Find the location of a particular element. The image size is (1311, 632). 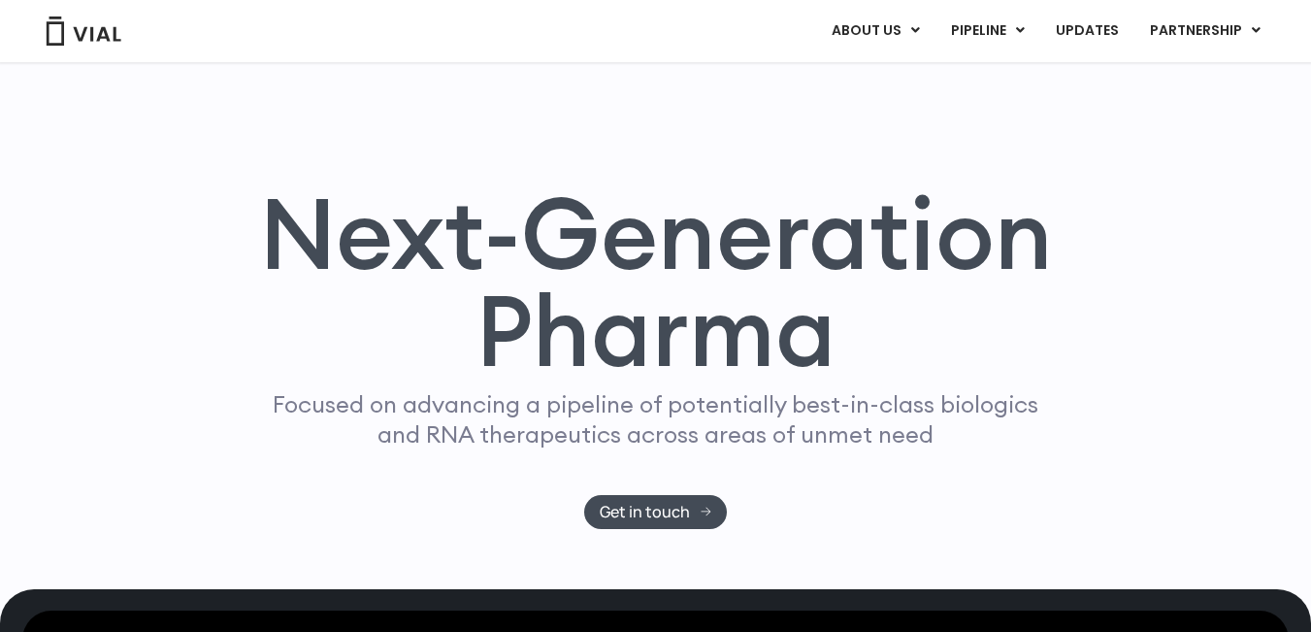

a: PARTNERSHIPMenu Toggle is located at coordinates (1206, 31).